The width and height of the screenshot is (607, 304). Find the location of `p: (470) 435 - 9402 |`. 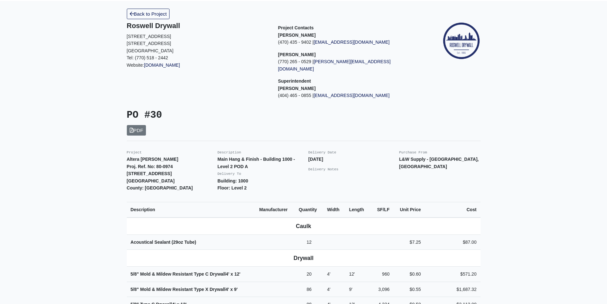

p: (470) 435 - 9402 | is located at coordinates (349, 42).